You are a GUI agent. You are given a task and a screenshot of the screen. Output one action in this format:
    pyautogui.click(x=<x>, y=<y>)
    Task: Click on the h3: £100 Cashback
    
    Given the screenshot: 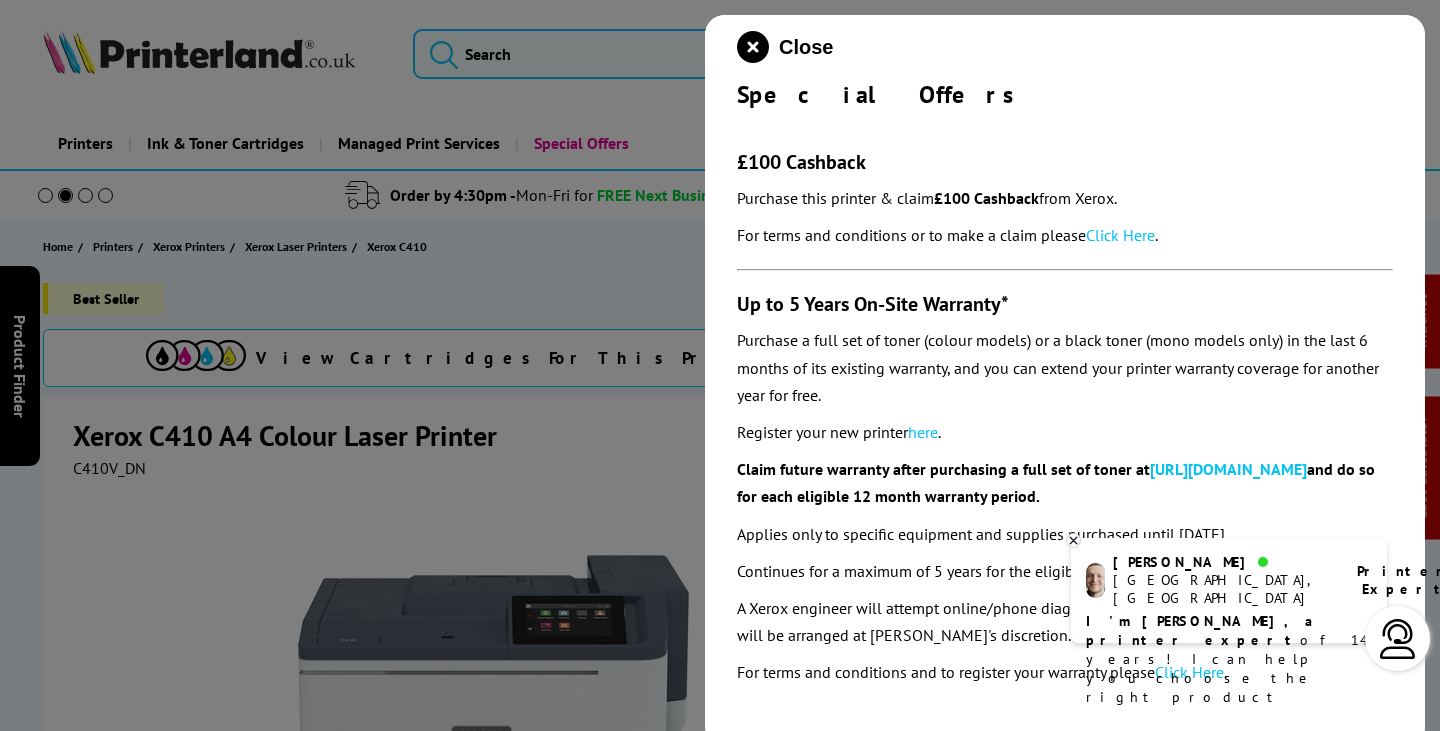 What is the action you would take?
    pyautogui.click(x=1065, y=162)
    